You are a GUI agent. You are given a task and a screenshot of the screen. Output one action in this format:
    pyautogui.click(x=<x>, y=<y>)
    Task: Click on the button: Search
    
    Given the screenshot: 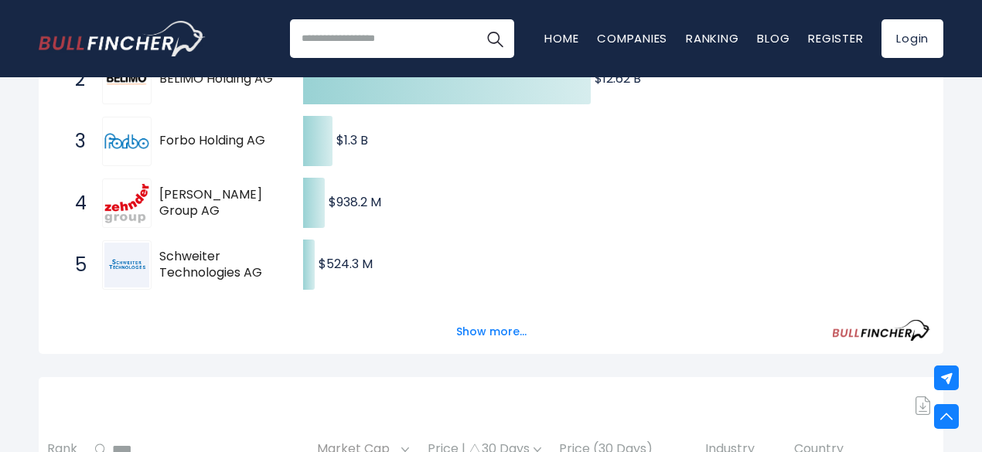 What is the action you would take?
    pyautogui.click(x=495, y=39)
    